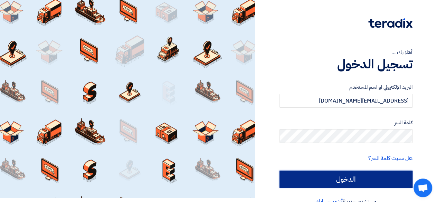 The image size is (437, 202). What do you see at coordinates (346, 53) in the screenshot?
I see `div: أهلا بك ...` at bounding box center [346, 53].